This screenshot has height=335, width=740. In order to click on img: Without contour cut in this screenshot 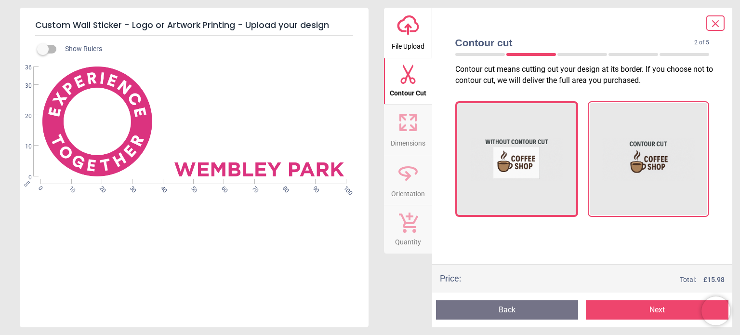, I will do `click(517, 159)`.